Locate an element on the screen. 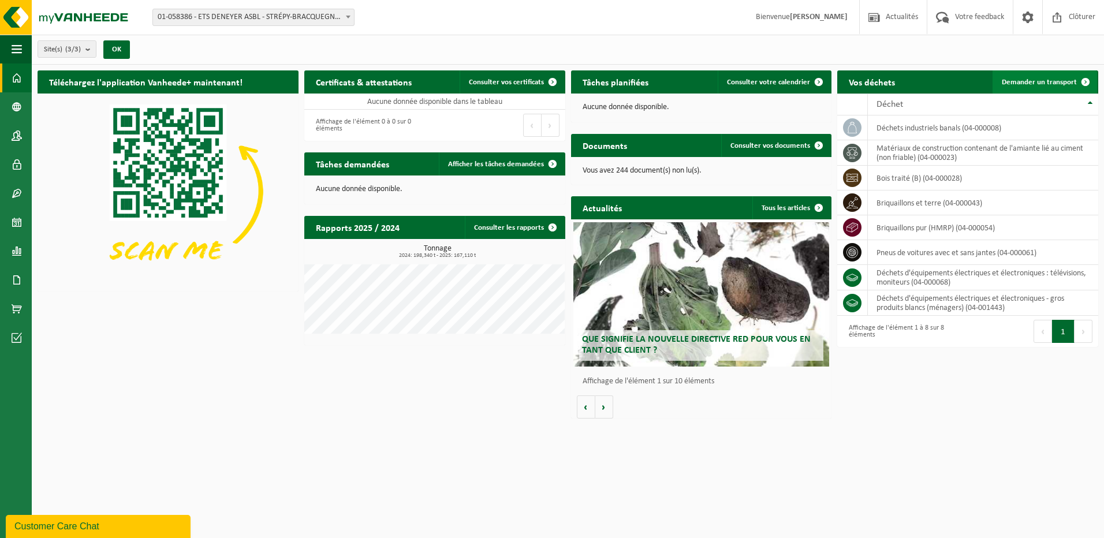 This screenshot has width=1104, height=538. span: Consulter vos documents is located at coordinates (771, 146).